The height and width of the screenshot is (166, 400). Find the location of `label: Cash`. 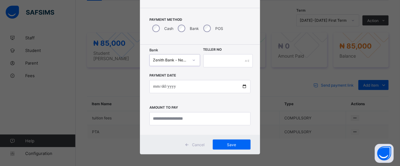

label: Cash is located at coordinates (169, 28).